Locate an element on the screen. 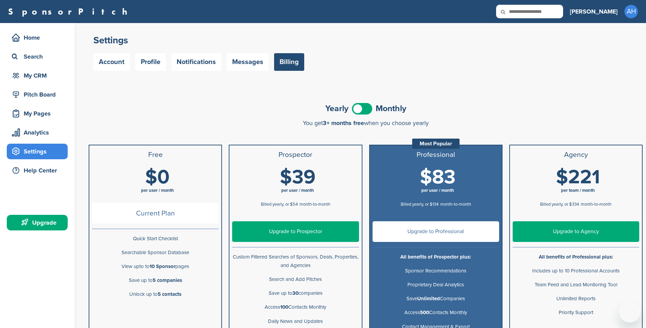  a: My Pages is located at coordinates (37, 113).